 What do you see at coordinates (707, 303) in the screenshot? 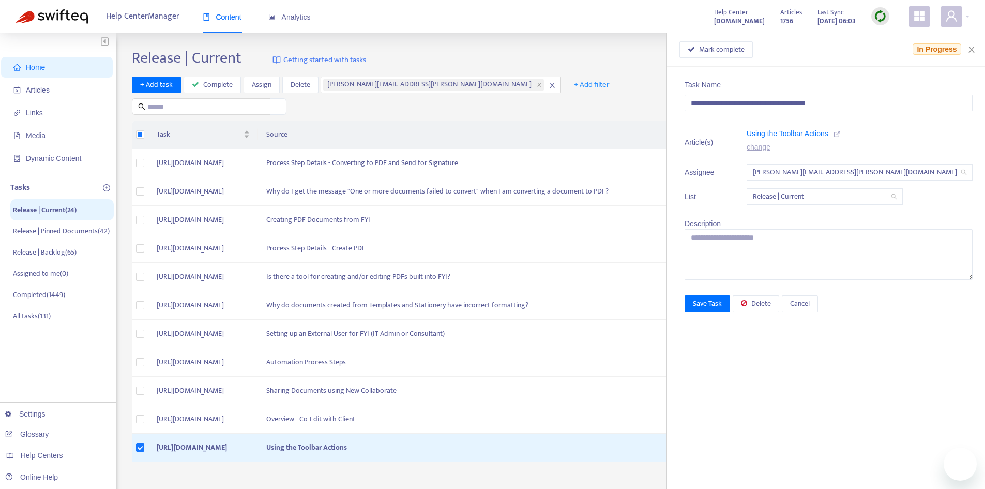
I see `span: Save Task` at bounding box center [707, 303].